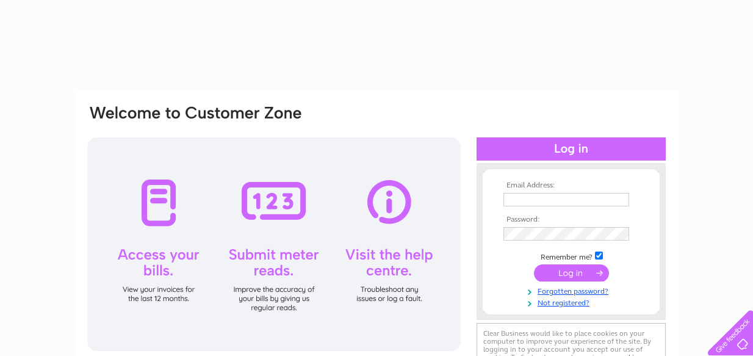  I want to click on a: Forgotten password?, so click(572, 290).